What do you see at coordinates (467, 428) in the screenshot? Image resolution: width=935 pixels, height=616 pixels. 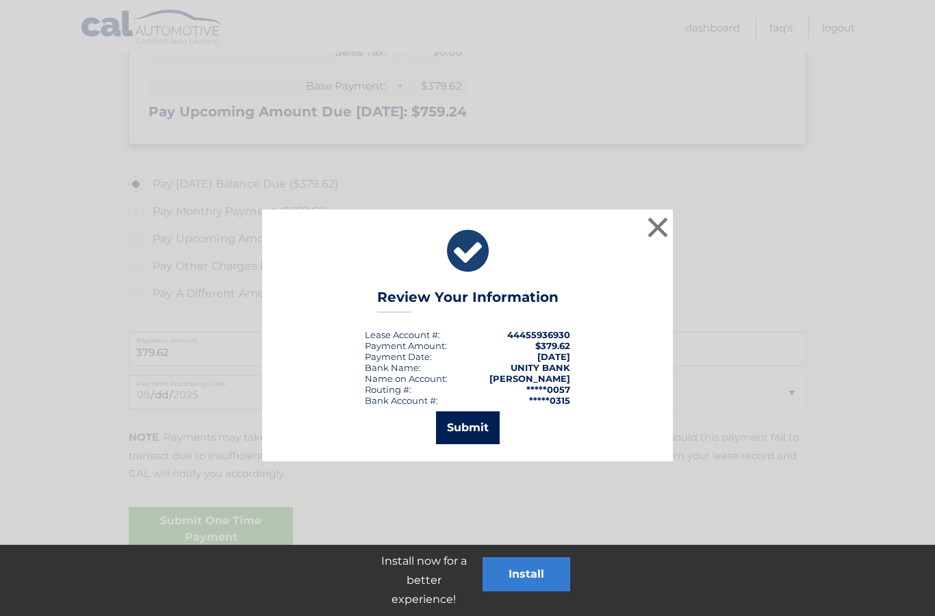 I see `button: Submit` at bounding box center [467, 428].